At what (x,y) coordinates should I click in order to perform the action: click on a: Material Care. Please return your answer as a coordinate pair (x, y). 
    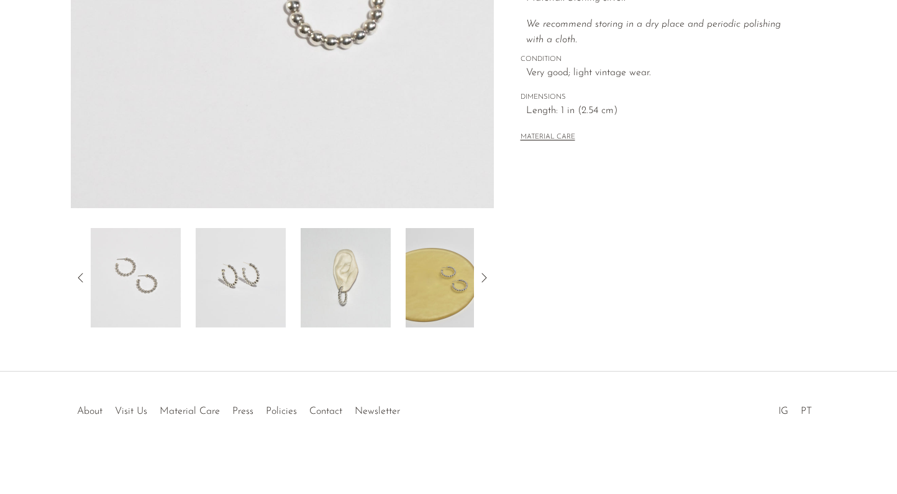
    Looking at the image, I should click on (189, 411).